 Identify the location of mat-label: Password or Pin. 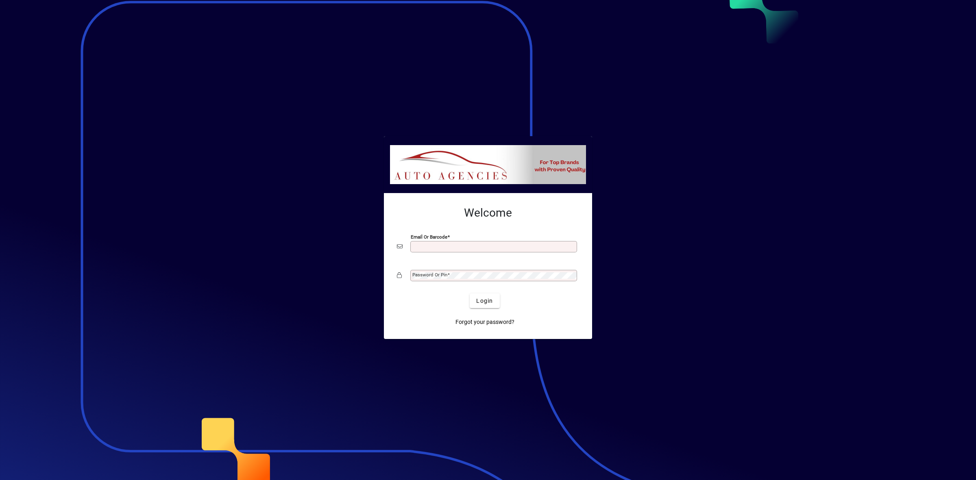
(430, 275).